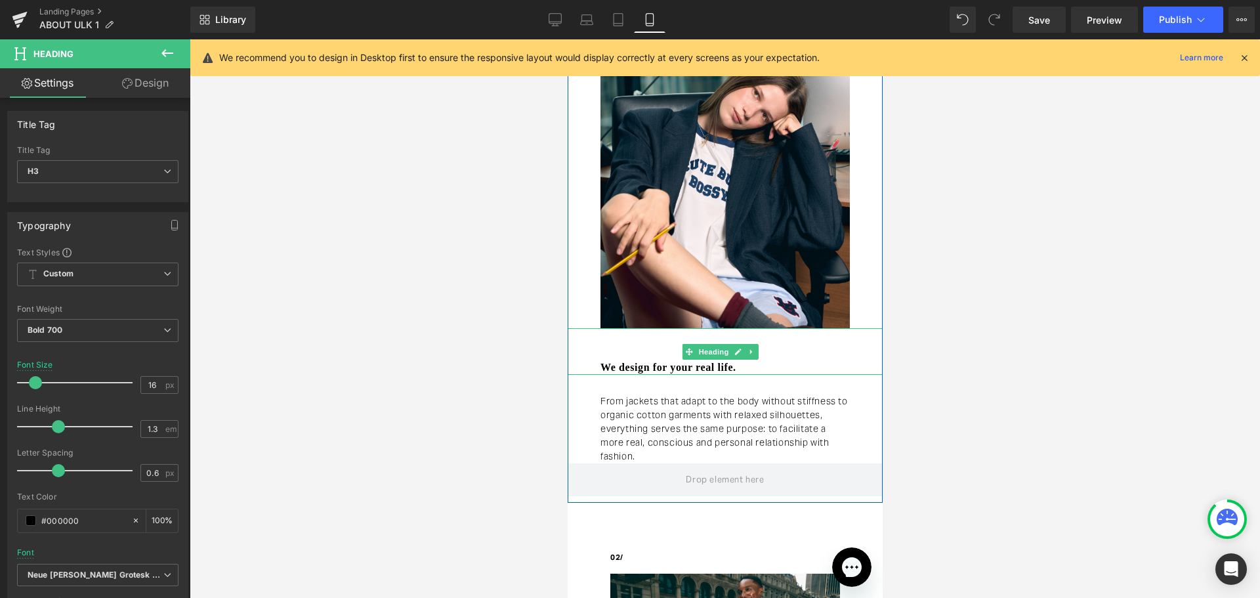  Describe the element at coordinates (618, 20) in the screenshot. I see `a: Tablet` at that location.